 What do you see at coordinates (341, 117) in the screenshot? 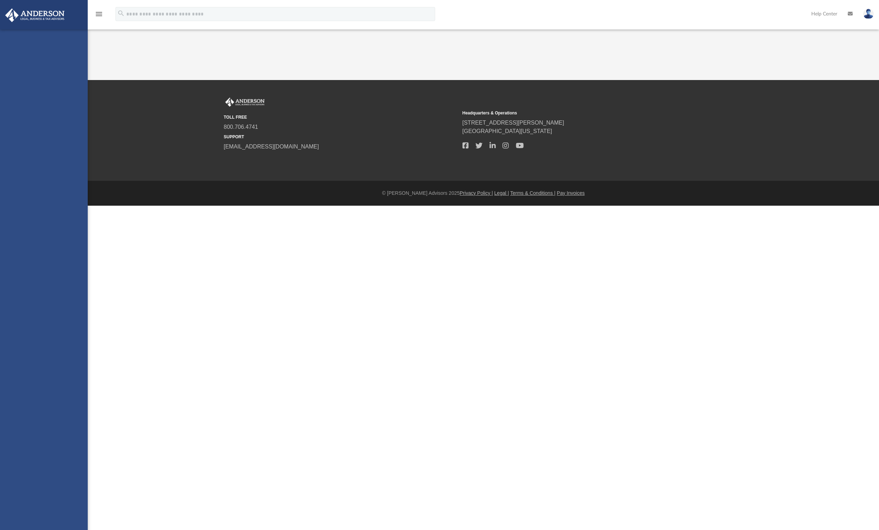
I see `small: TOLL FREE` at bounding box center [341, 117].